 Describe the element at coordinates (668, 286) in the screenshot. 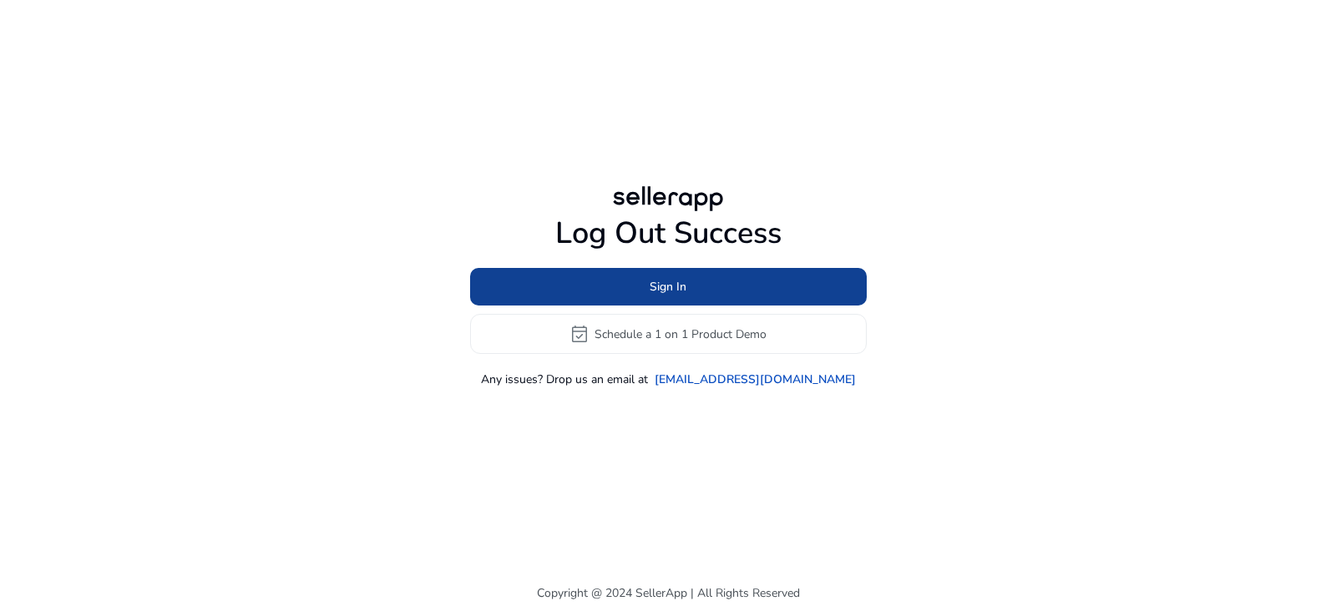

I see `button: Sign In` at that location.